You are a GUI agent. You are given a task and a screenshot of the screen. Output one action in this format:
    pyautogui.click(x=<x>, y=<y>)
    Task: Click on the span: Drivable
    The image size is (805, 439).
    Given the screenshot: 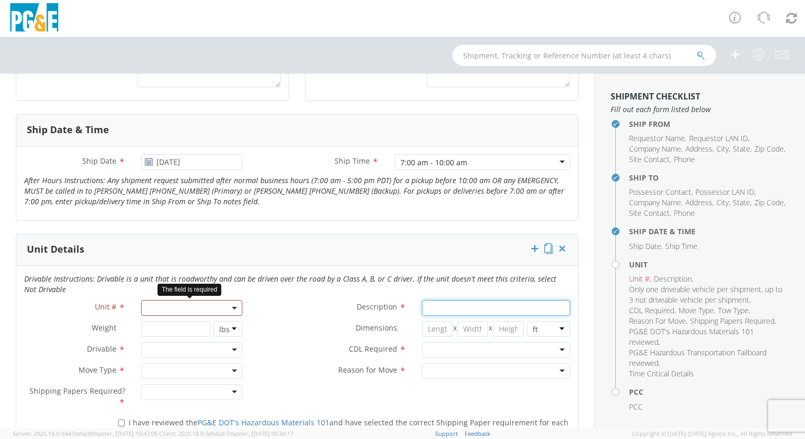 What is the action you would take?
    pyautogui.click(x=102, y=349)
    